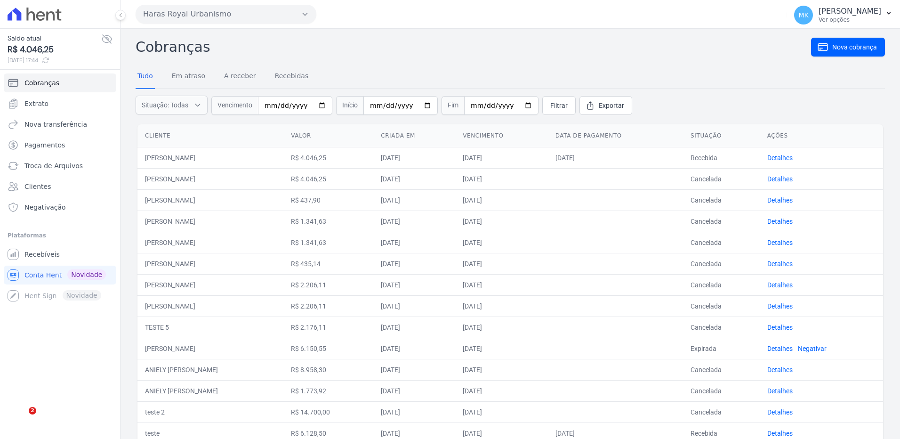  Describe the element at coordinates (615, 136) in the screenshot. I see `th: Data de pagamento` at that location.